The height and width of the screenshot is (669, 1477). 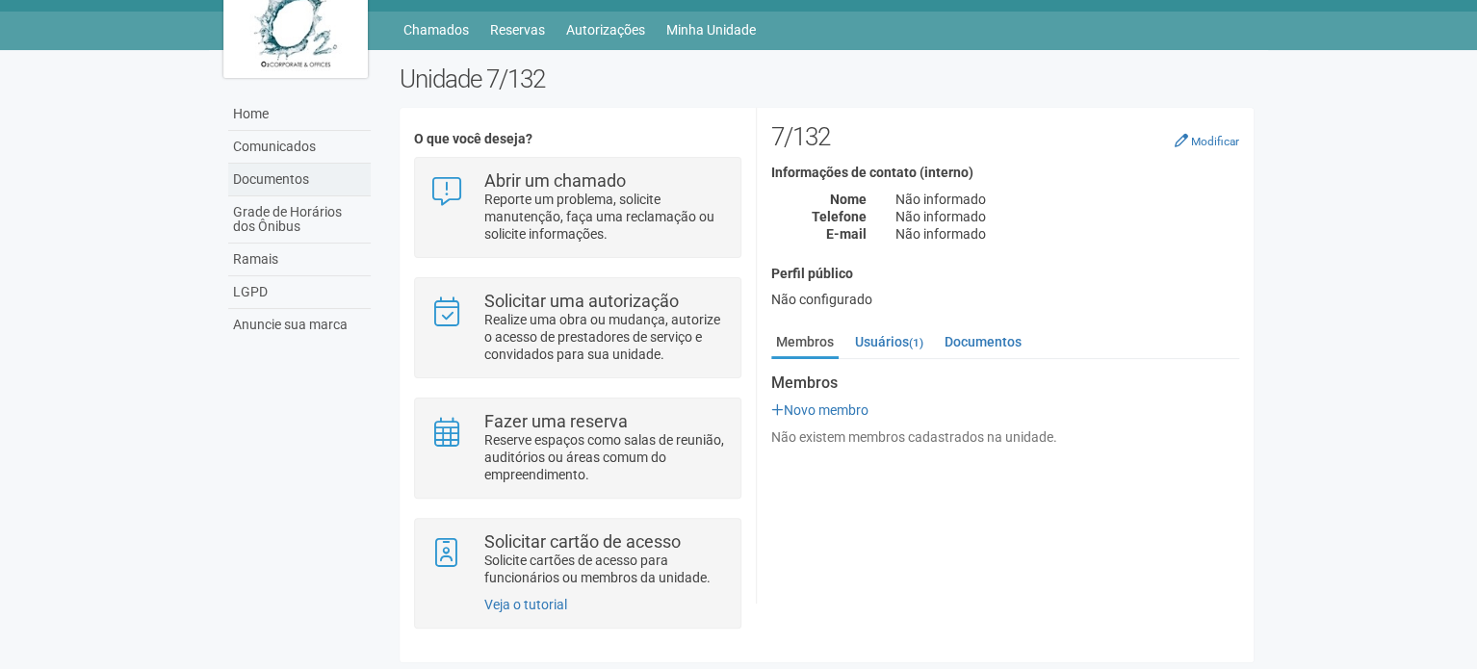 What do you see at coordinates (838, 217) in the screenshot?
I see `strong: Telefone` at bounding box center [838, 217].